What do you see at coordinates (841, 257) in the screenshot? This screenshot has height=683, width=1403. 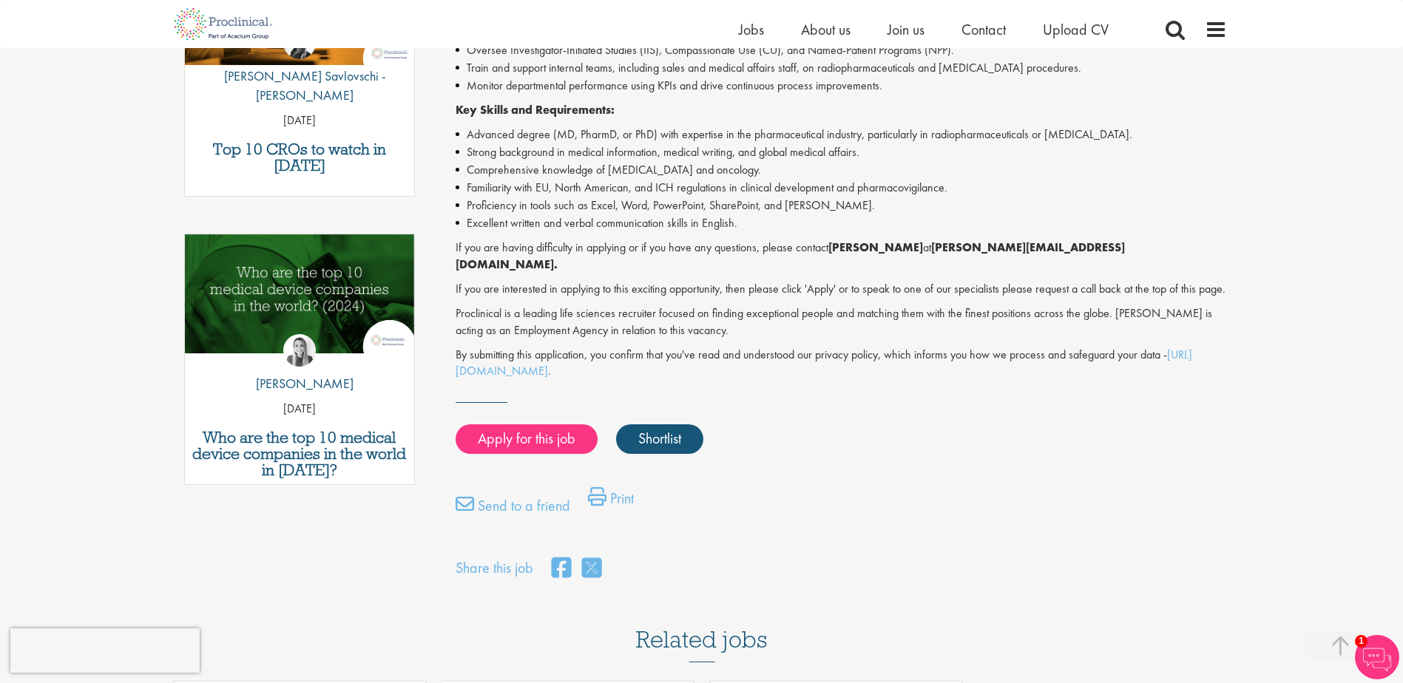 I see `p: If you are having difficulty in applying or if you have any questions, please contact at` at bounding box center [841, 257].